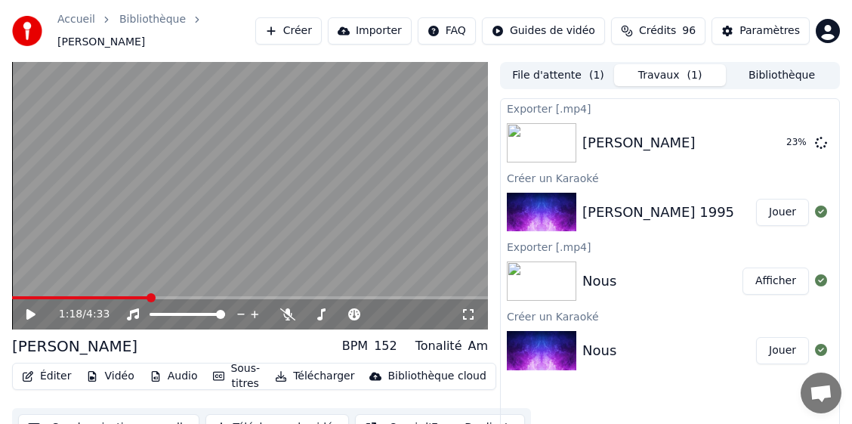  I want to click on div: Paramètres, so click(770, 31).